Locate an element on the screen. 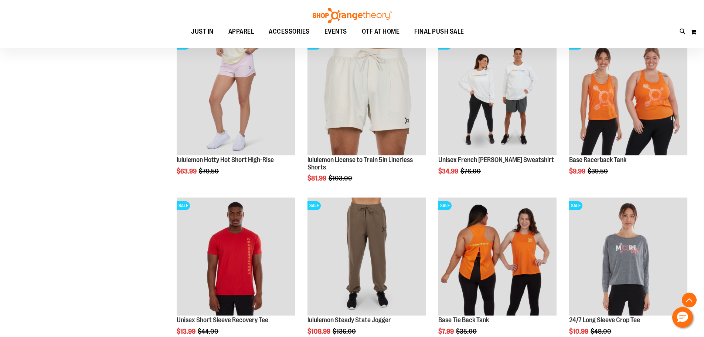 This screenshot has width=704, height=337. span: $44.00 is located at coordinates (209, 331).